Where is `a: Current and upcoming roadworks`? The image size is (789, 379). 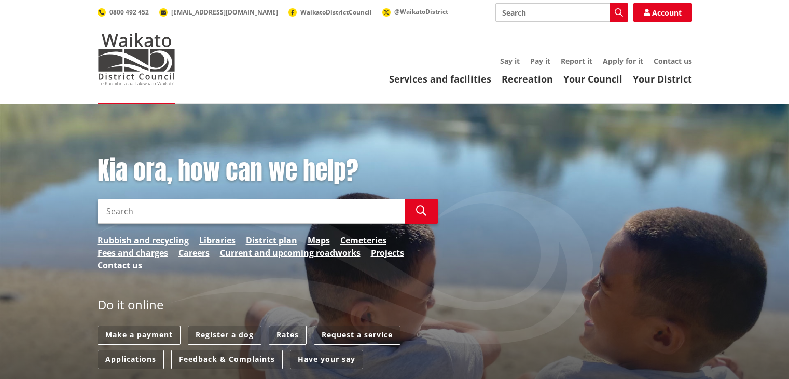 a: Current and upcoming roadworks is located at coordinates (290, 253).